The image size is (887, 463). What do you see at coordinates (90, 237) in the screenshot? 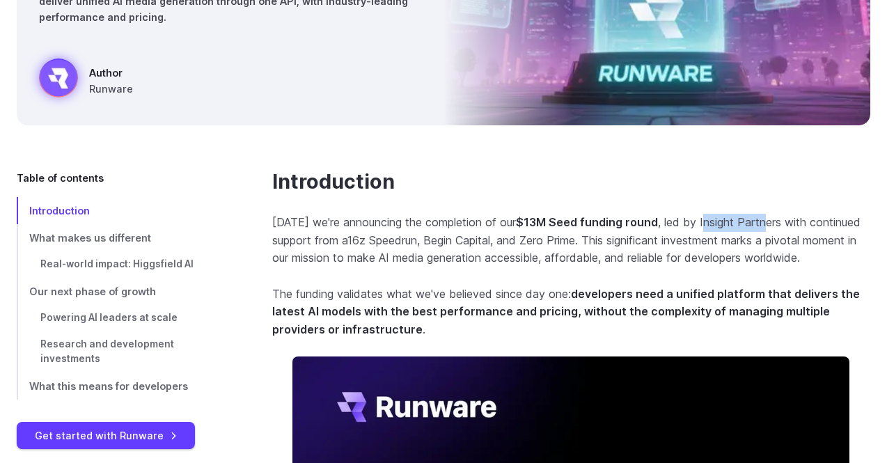
I see `span: What makes us different` at bounding box center [90, 237].